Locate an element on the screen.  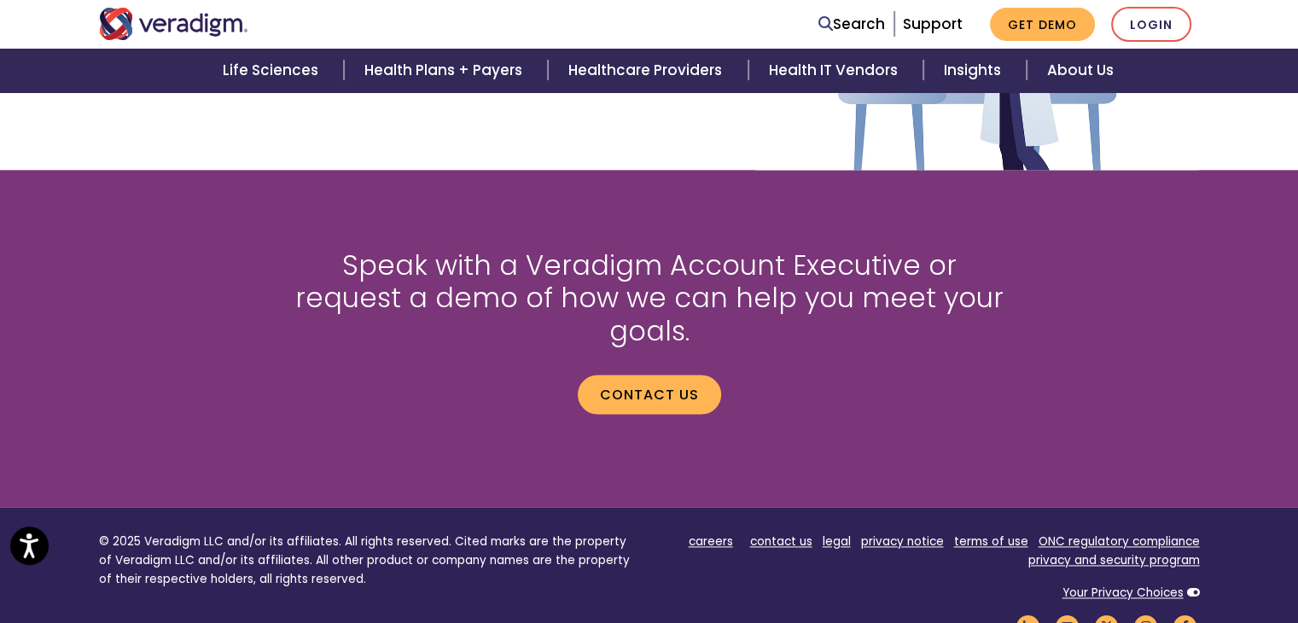
a: Health Plans + Payers is located at coordinates (446, 70).